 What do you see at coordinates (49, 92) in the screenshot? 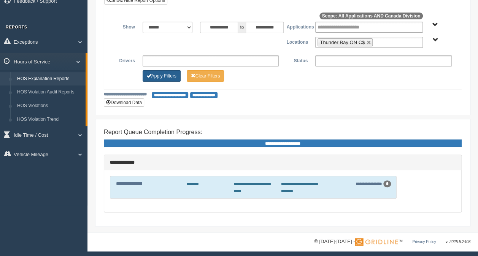
I see `a: HOS Violation Audit Reports` at bounding box center [49, 92].